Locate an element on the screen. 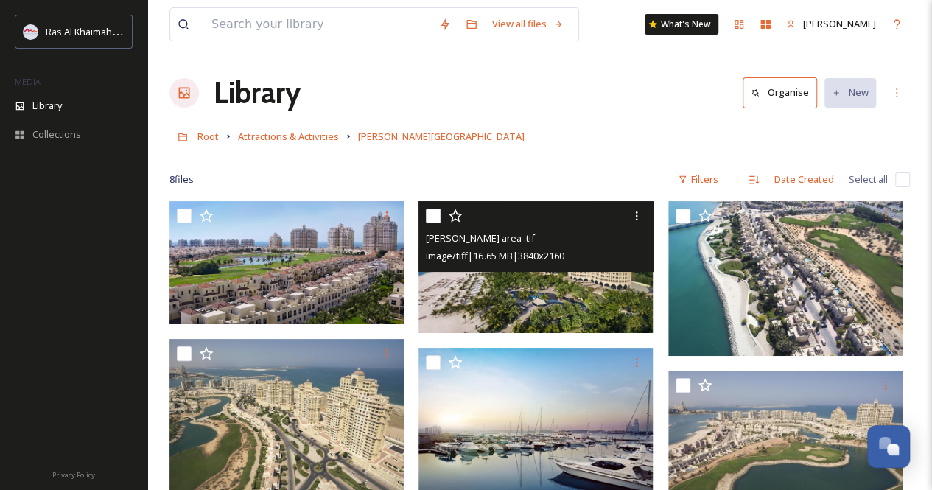 The height and width of the screenshot is (490, 932). a: Organise is located at coordinates (783, 92).